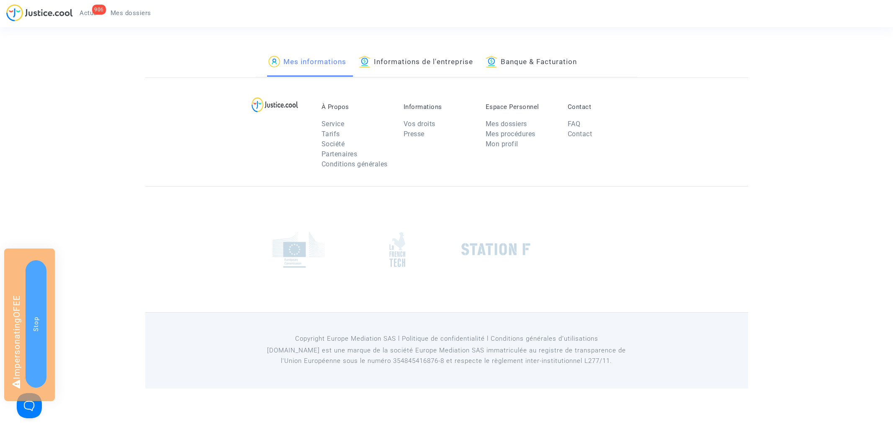 The image size is (893, 435). Describe the element at coordinates (340, 154) in the screenshot. I see `a: Partenaires` at that location.